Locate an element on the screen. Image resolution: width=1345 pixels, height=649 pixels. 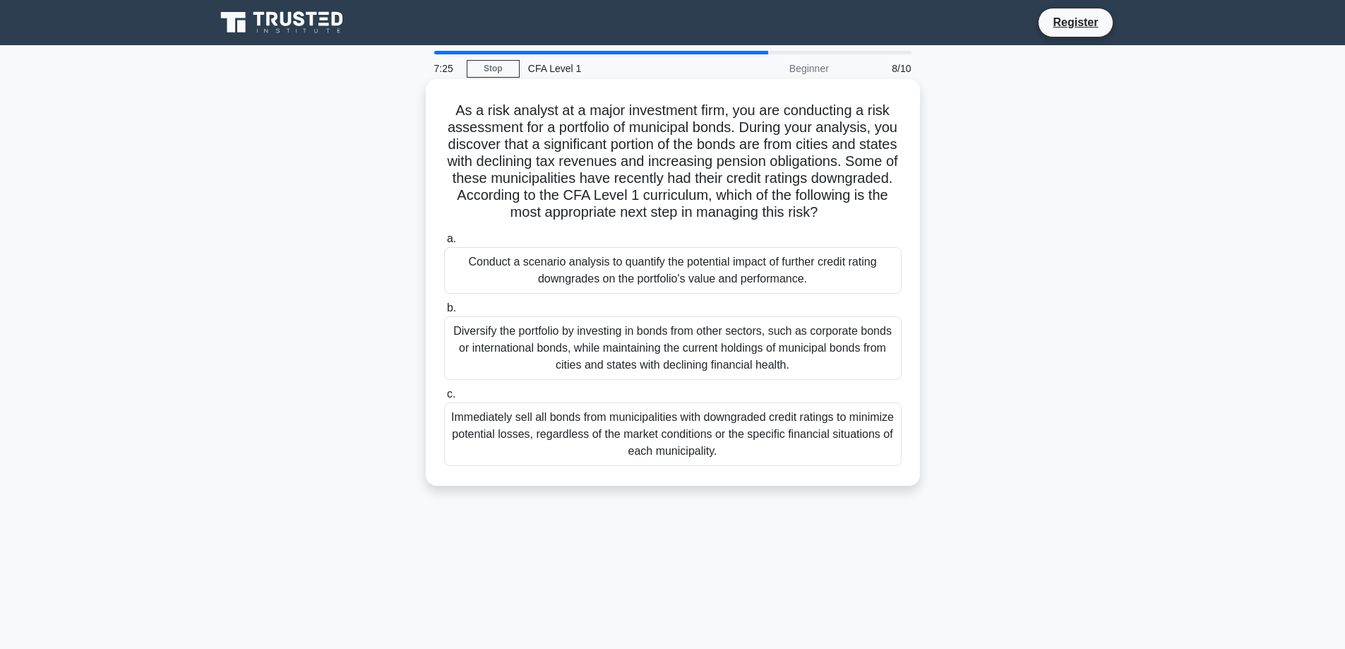
div: Beginner is located at coordinates (775, 68).